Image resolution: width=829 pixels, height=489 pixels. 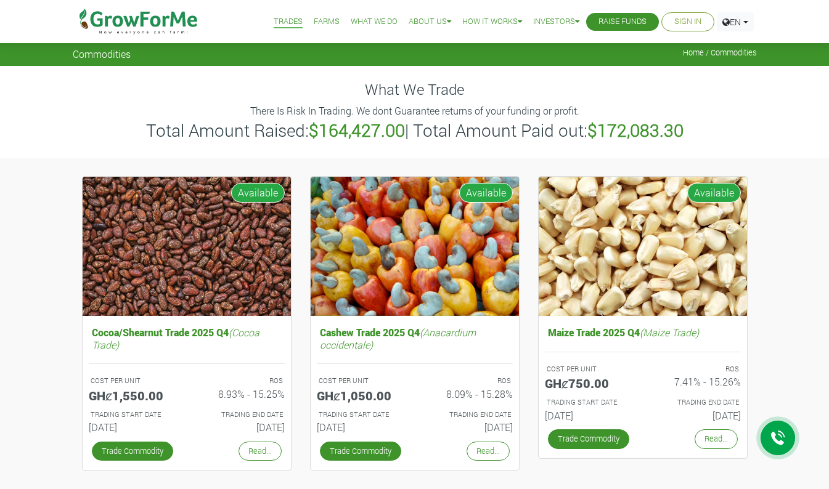 I want to click on a: Cashew Trade 2025 Q4(Anacardium occidentale) COST PER UNIT GHȼ1,050.00 ROS 8.09% - 15.28% TRADING..., so click(x=415, y=381).